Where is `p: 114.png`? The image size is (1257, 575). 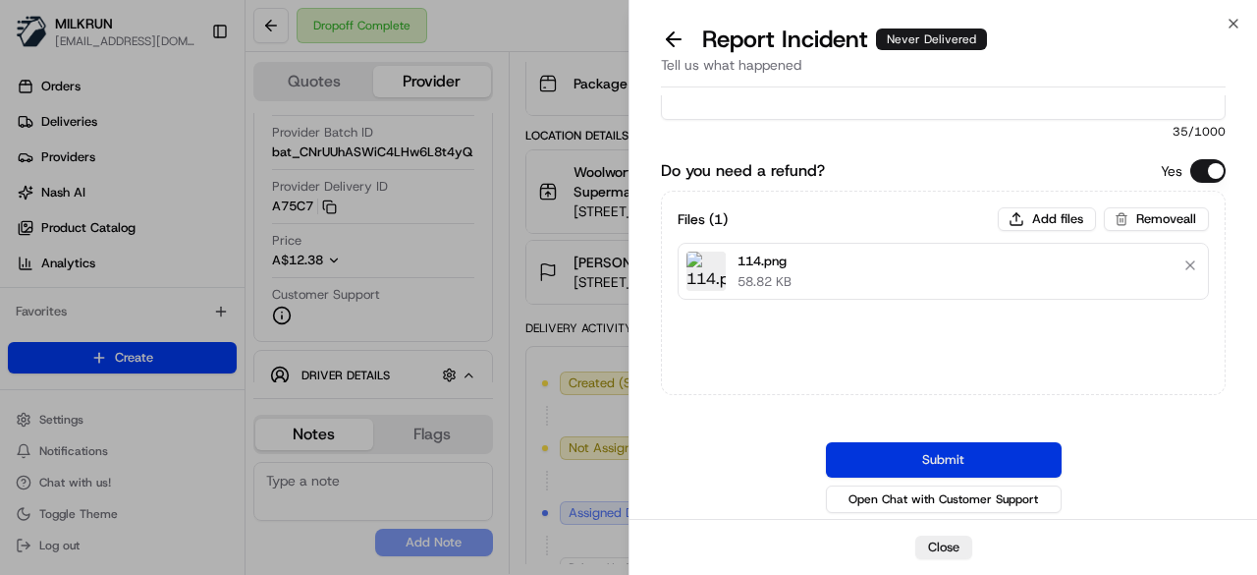 p: 114.png is located at coordinates (764, 261).